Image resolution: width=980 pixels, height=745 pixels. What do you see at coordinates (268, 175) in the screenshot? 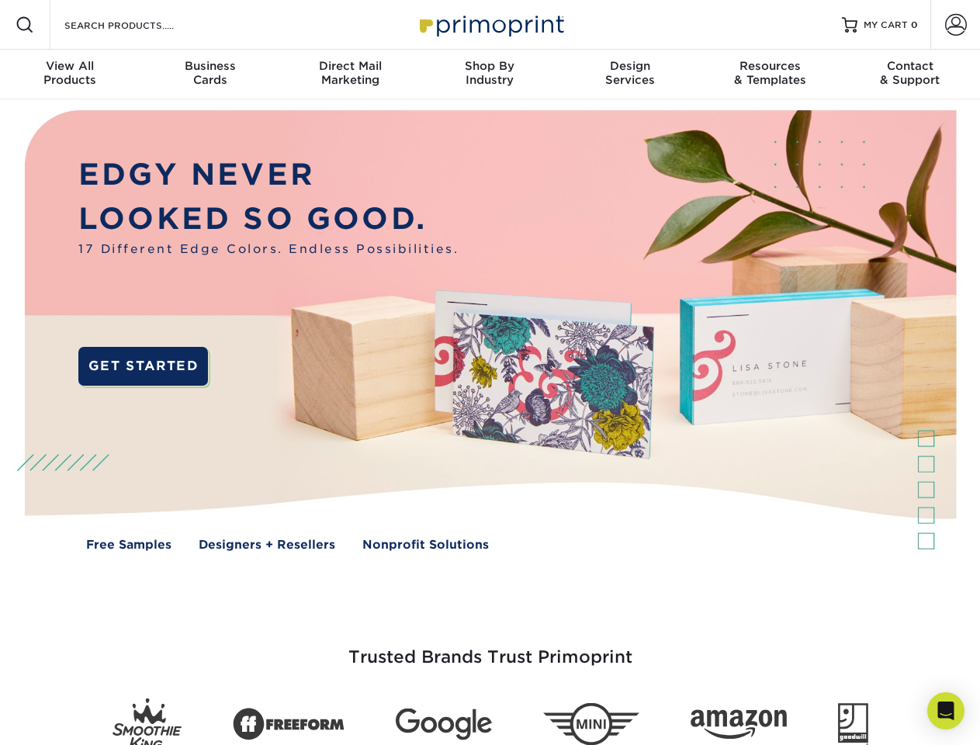
I see `p: EDGY NEVER` at bounding box center [268, 175].